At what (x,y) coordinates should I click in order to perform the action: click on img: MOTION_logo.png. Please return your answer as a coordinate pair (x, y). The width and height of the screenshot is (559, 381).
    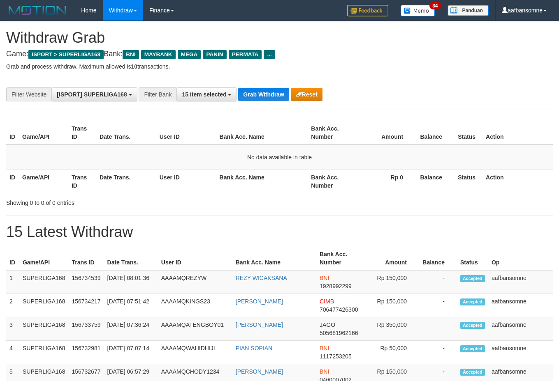
    Looking at the image, I should click on (37, 10).